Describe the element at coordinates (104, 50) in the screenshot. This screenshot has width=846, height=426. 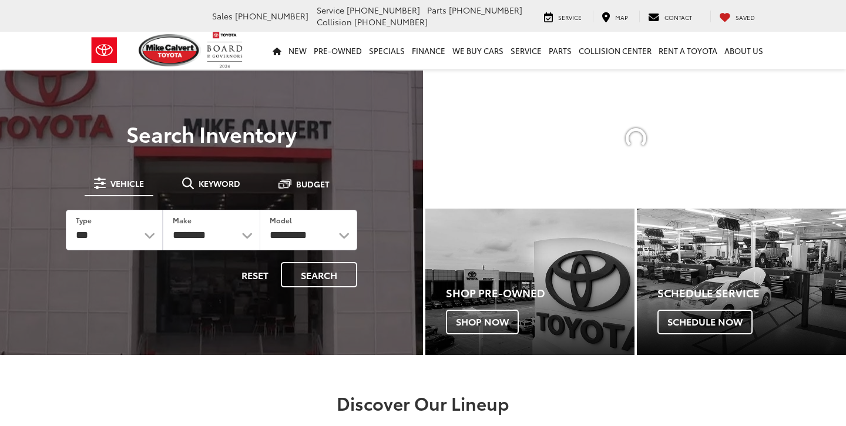
I see `img: Toyota` at that location.